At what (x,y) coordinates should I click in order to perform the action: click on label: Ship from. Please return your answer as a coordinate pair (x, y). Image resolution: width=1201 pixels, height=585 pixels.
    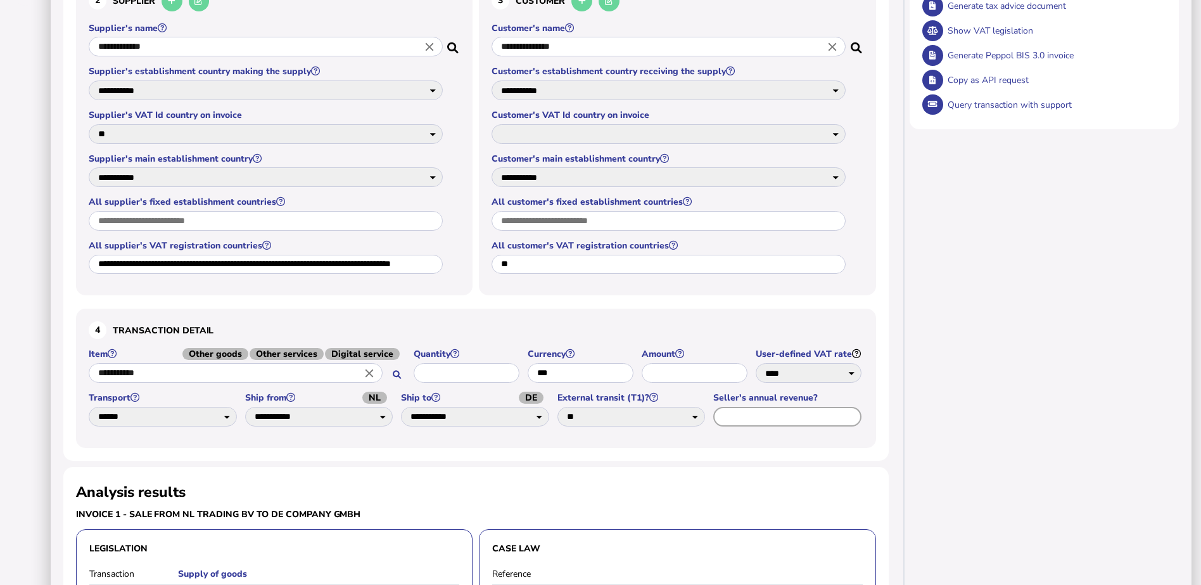
    Looking at the image, I should click on (320, 397).